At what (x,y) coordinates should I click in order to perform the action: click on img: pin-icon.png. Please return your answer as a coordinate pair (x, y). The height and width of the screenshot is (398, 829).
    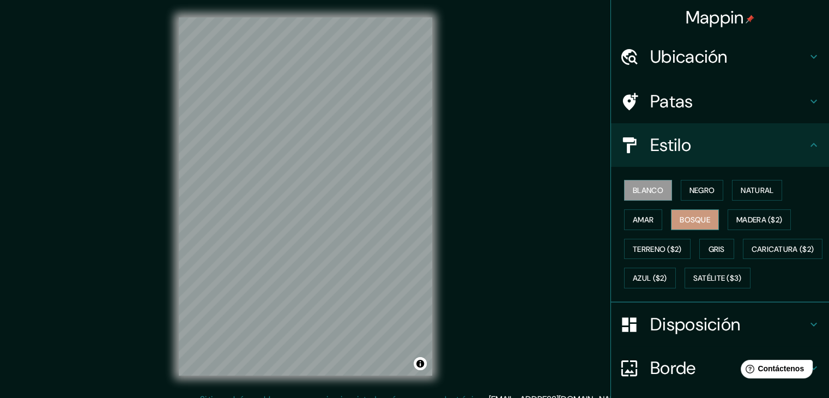
    Looking at the image, I should click on (750, 19).